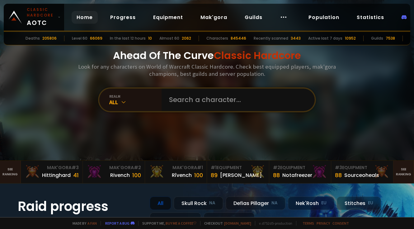 This screenshot has width=414, height=229. What do you see at coordinates (80, 206) in the screenshot?
I see `h1: Raid progress` at bounding box center [80, 206].